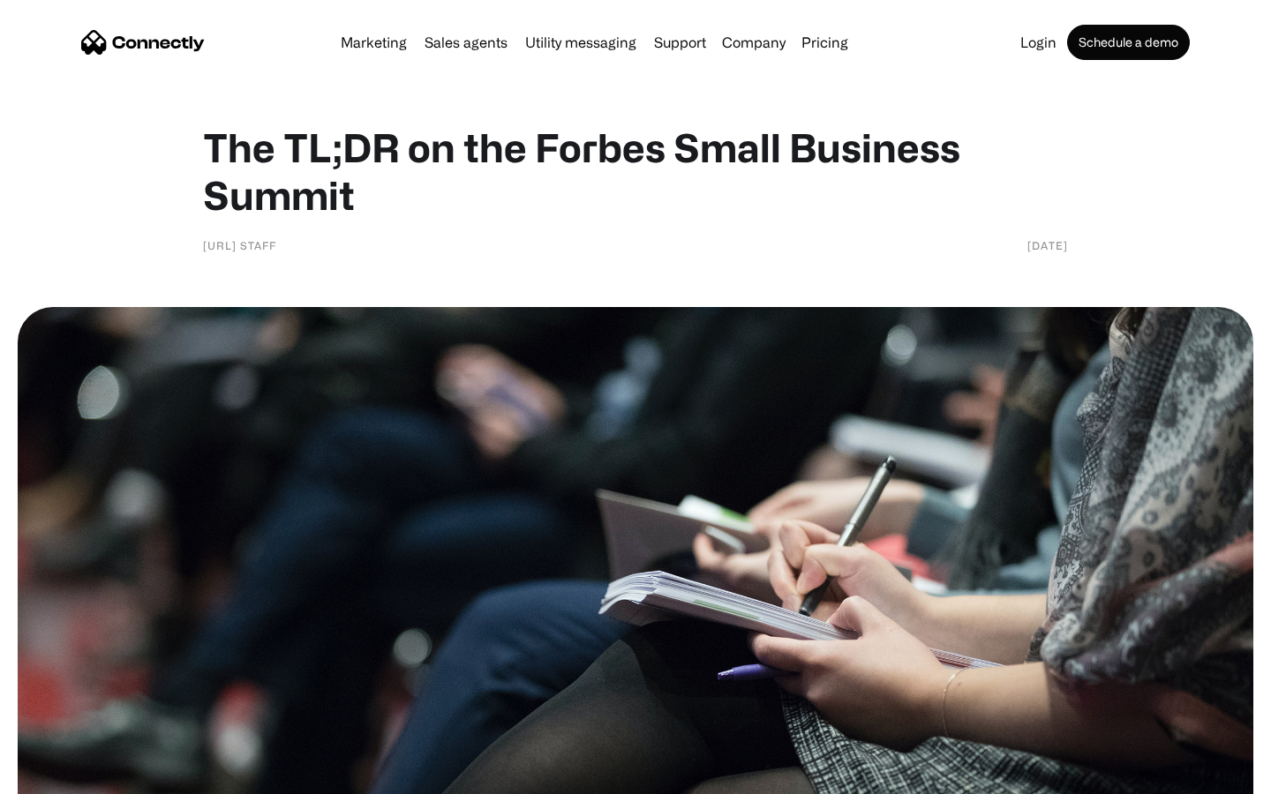 The width and height of the screenshot is (1271, 794). Describe the element at coordinates (680, 42) in the screenshot. I see `a: Support` at that location.